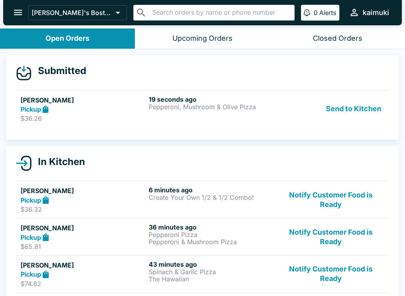  Describe the element at coordinates (328, 13) in the screenshot. I see `p: Alerts` at that location.